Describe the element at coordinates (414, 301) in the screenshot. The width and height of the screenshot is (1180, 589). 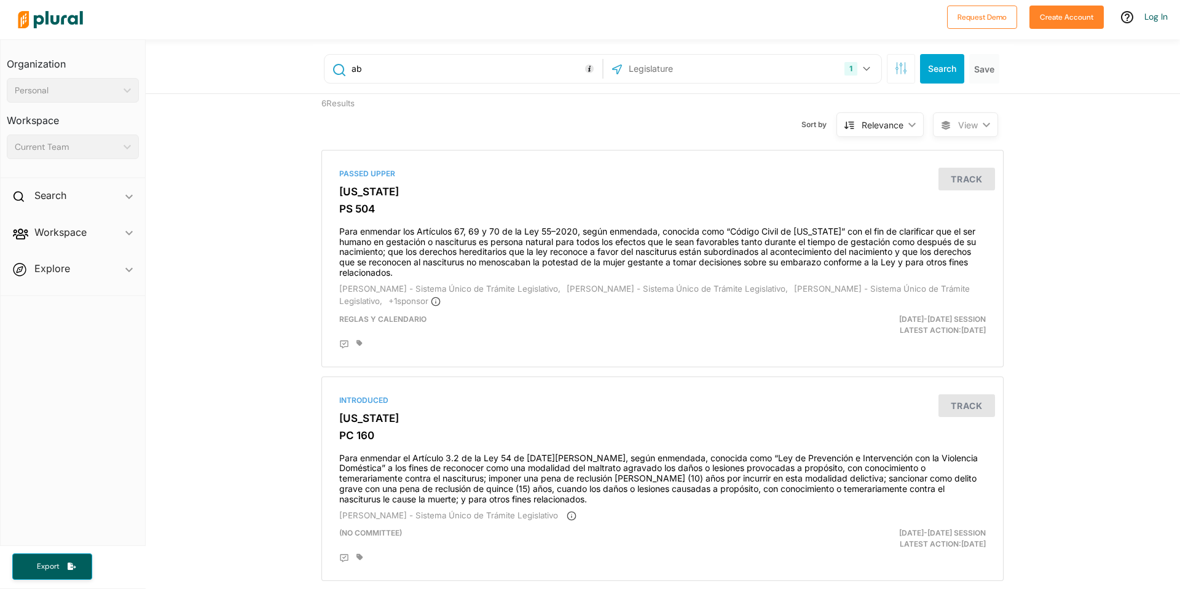
I see `span: + 1 sponsor` at that location.